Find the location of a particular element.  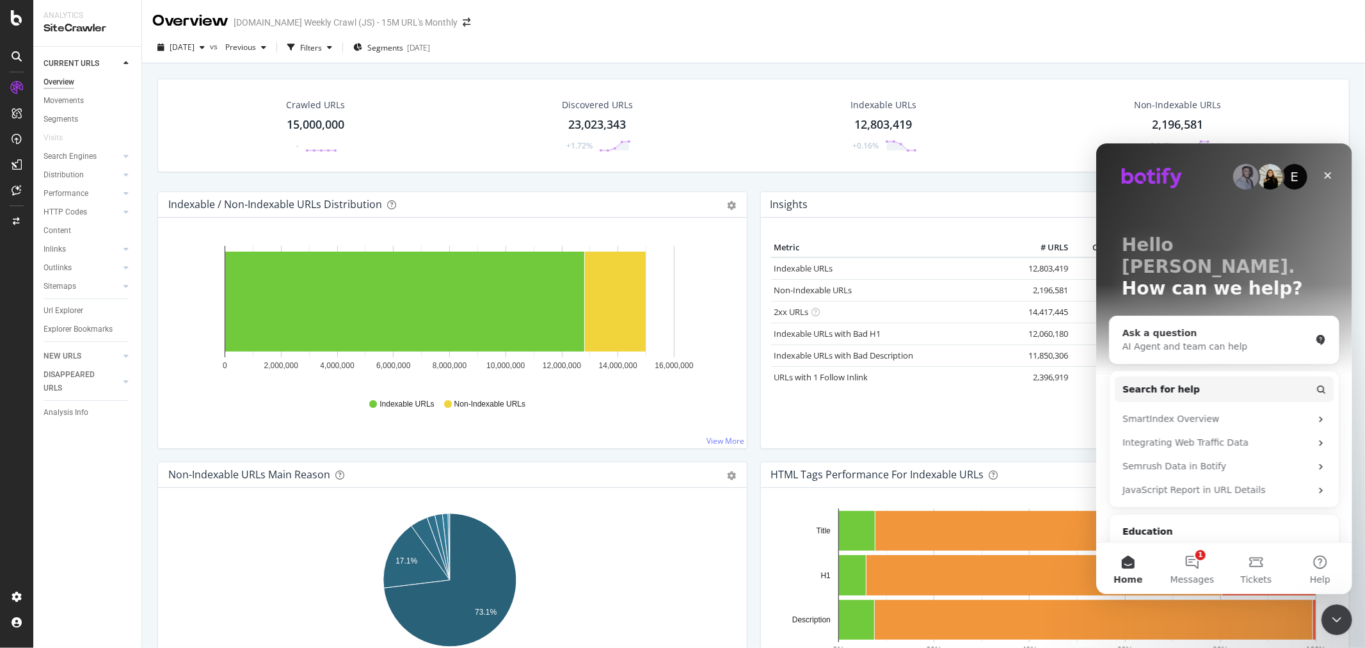

a: CURRENT URLS is located at coordinates (81, 63).